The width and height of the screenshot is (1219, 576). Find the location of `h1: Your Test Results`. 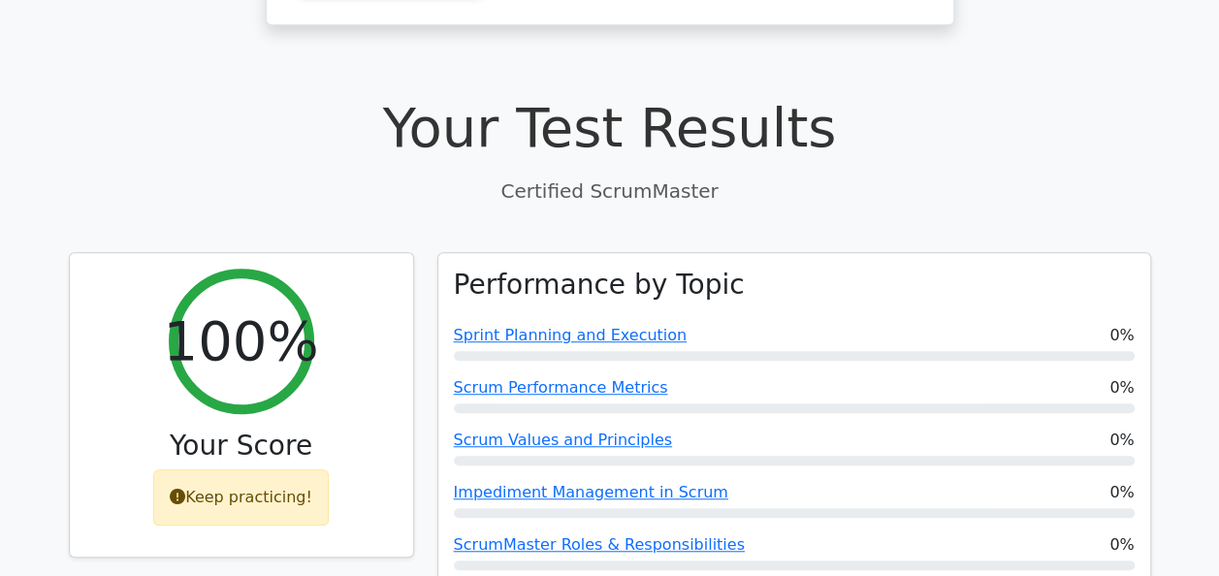

h1: Your Test Results is located at coordinates (610, 127).